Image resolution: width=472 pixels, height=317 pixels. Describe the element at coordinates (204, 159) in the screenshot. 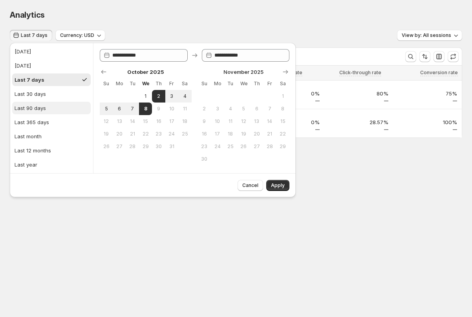

I see `button: Sunday November 30 2025` at that location.